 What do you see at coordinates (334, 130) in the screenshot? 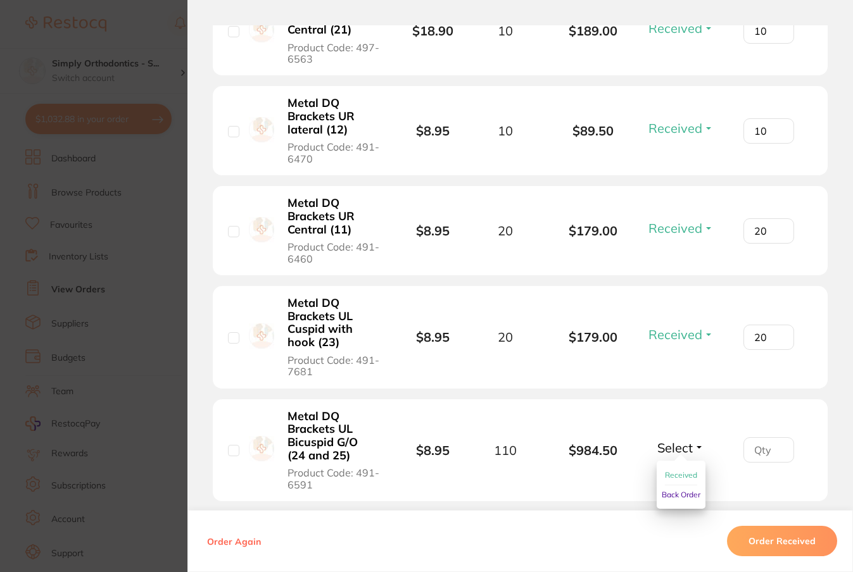
I see `button: Metal DQ Brackets UR lateral (12) Product Code: 491-6470` at bounding box center [334, 130].